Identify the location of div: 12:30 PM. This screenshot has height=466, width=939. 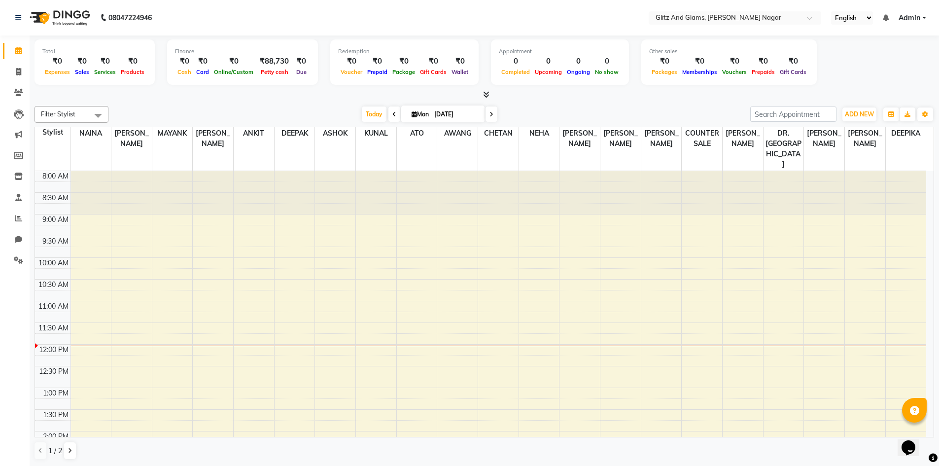
(54, 371).